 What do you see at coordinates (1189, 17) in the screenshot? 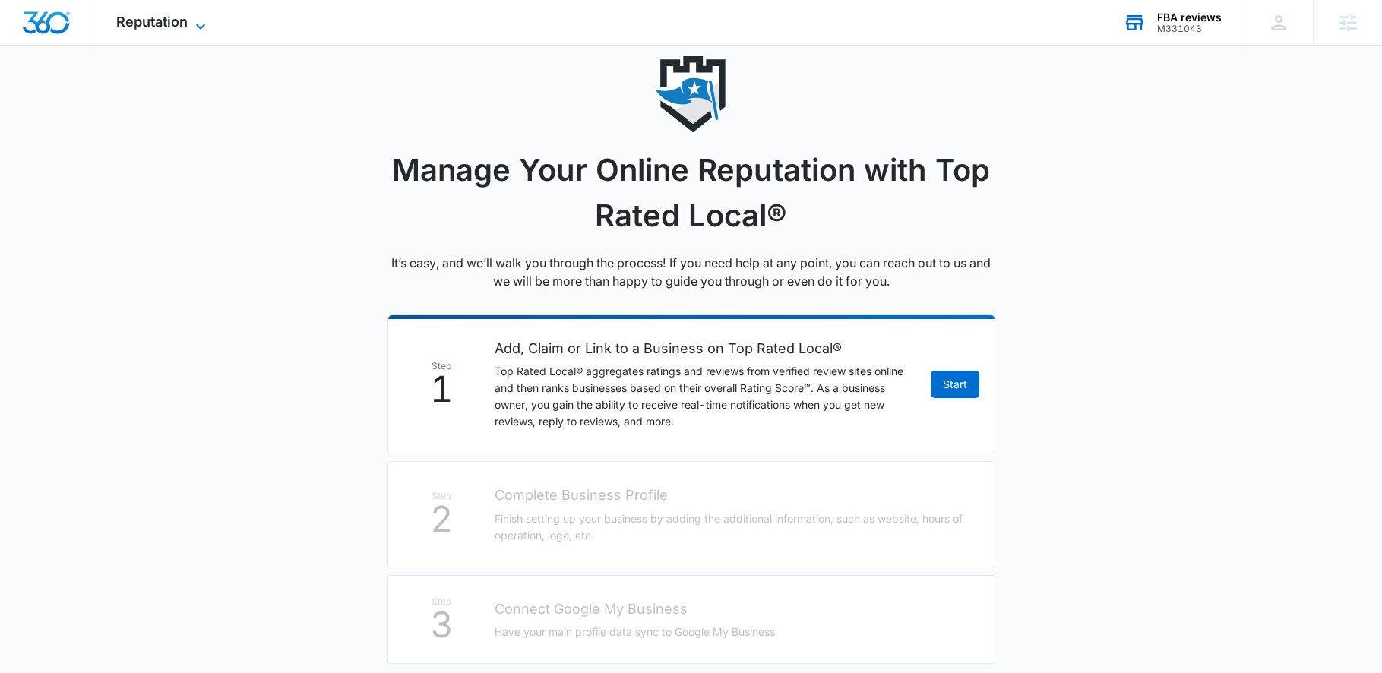
I see `div: account name` at bounding box center [1189, 17].